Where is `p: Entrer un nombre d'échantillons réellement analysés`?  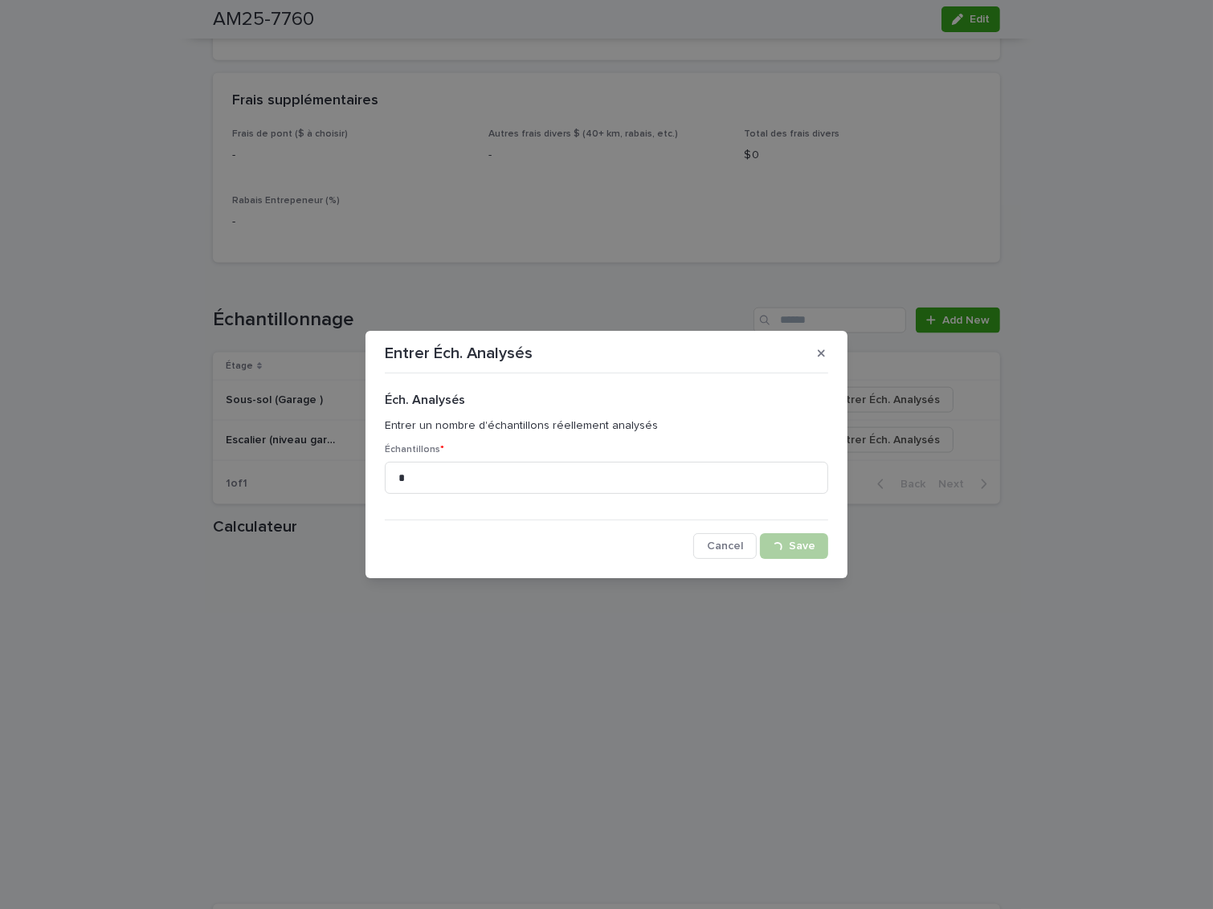
p: Entrer un nombre d'échantillons réellement analysés is located at coordinates (606, 426).